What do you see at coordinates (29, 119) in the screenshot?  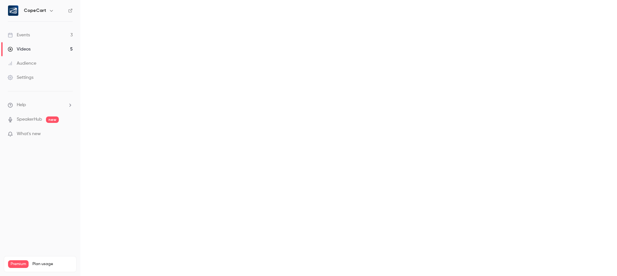 I see `a: SpeakerHub` at bounding box center [29, 119].